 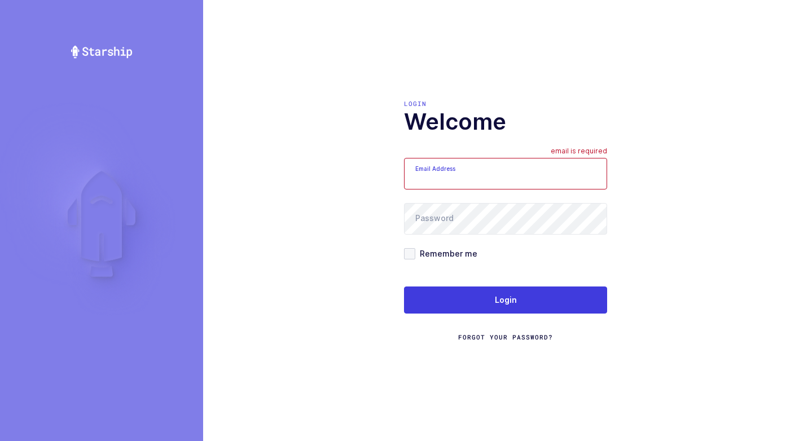 What do you see at coordinates (505, 337) in the screenshot?
I see `a: Forgot Your Password?` at bounding box center [505, 337].